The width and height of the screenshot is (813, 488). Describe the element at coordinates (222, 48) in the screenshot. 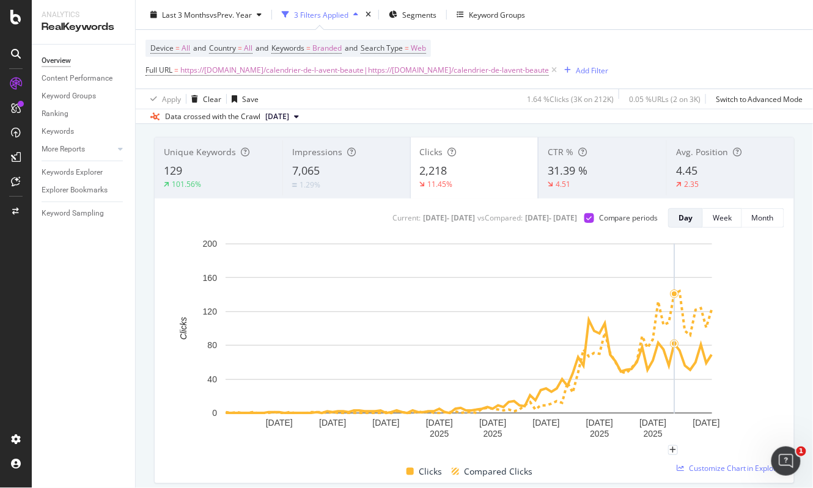

I see `span: Country` at that location.